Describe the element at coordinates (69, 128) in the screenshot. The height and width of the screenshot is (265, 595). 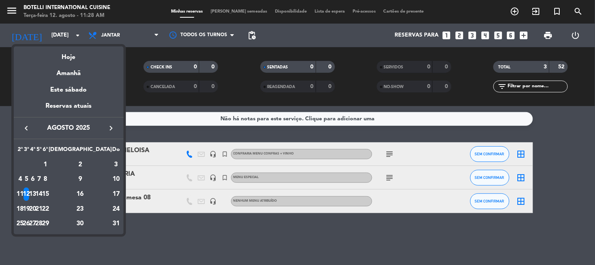
I see `span: agosto 2025` at that location.